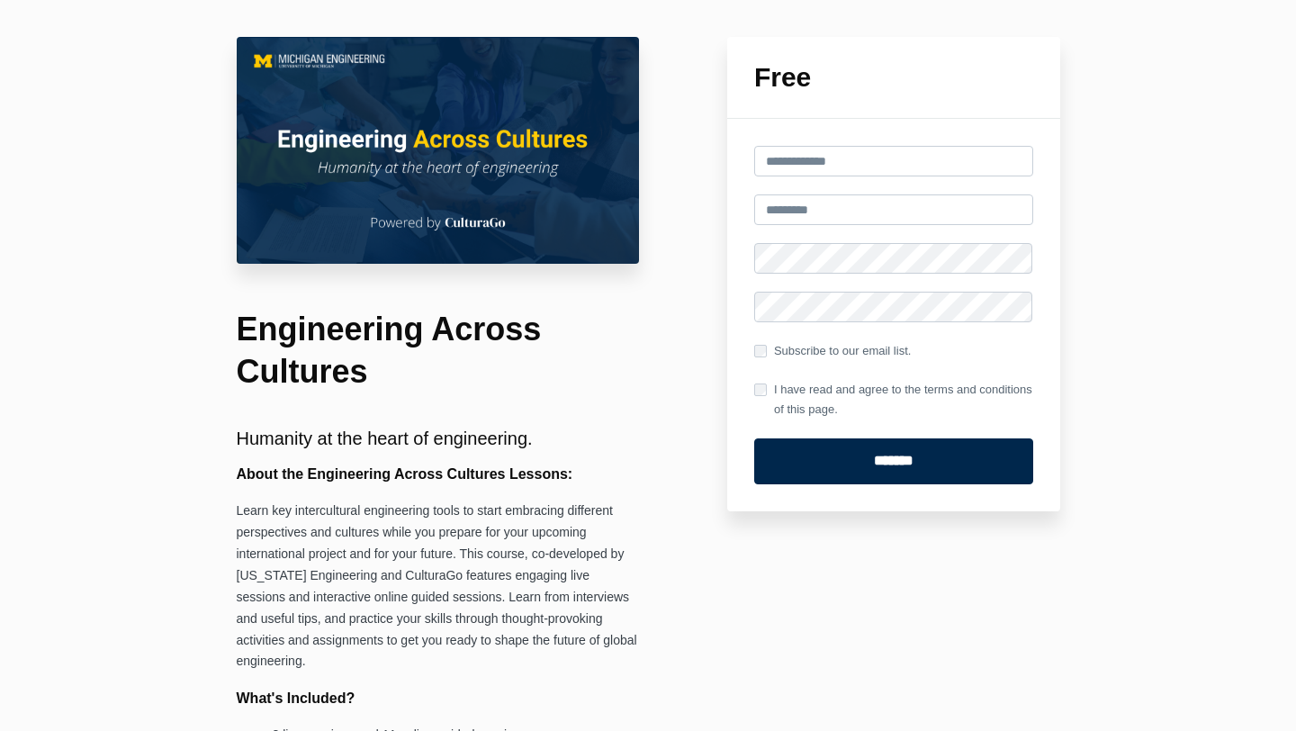 The image size is (1296, 731). Describe the element at coordinates (296, 698) in the screenshot. I see `b: What's Included?` at that location.